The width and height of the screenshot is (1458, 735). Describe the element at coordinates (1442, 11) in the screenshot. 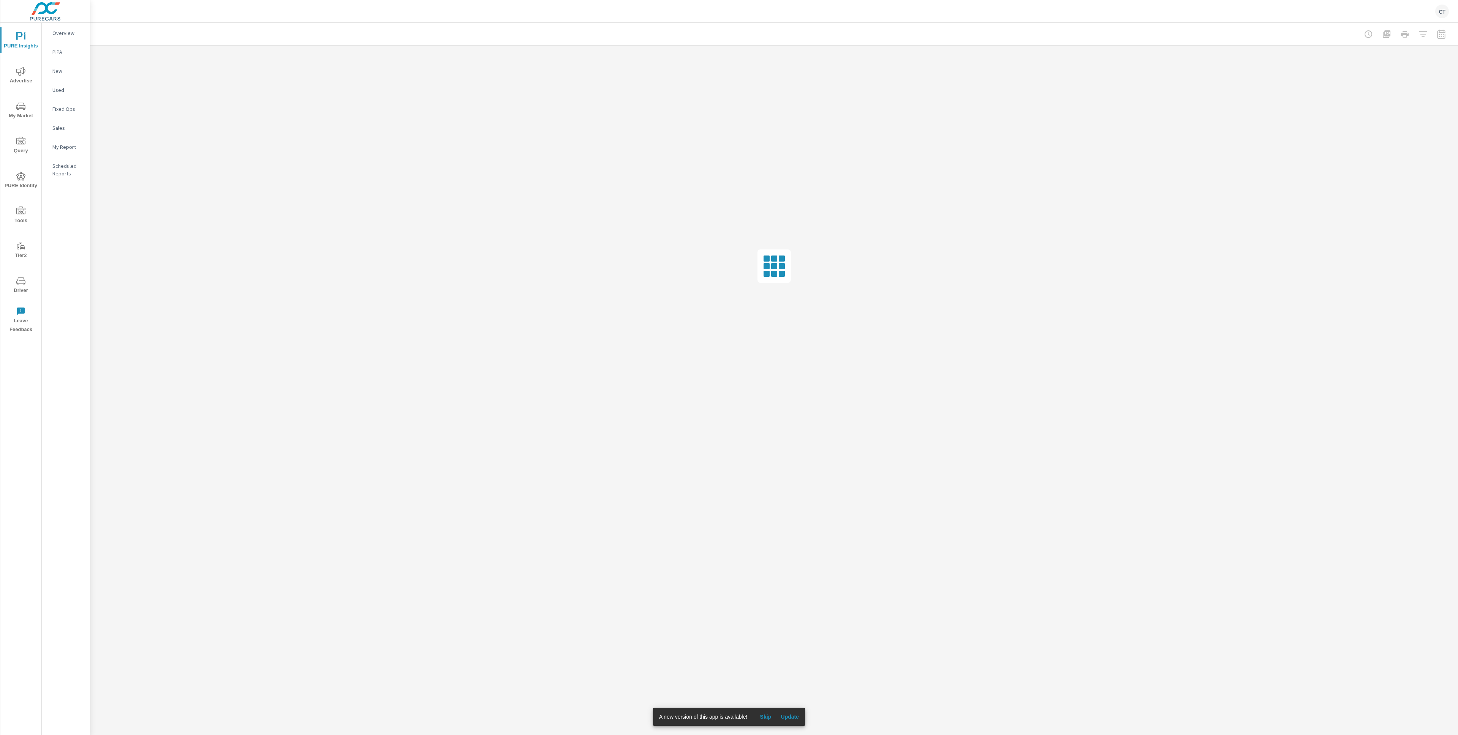

I see `div: CT` at that location.